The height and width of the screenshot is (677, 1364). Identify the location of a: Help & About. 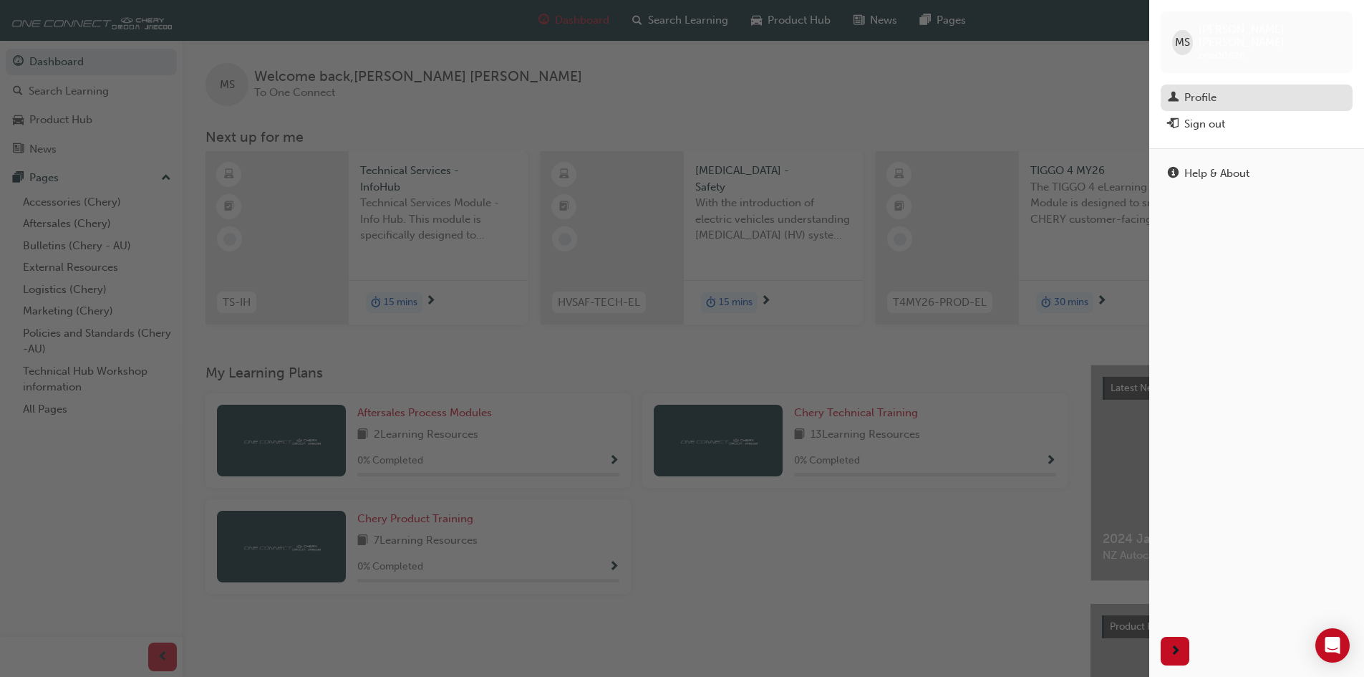
(1256, 173).